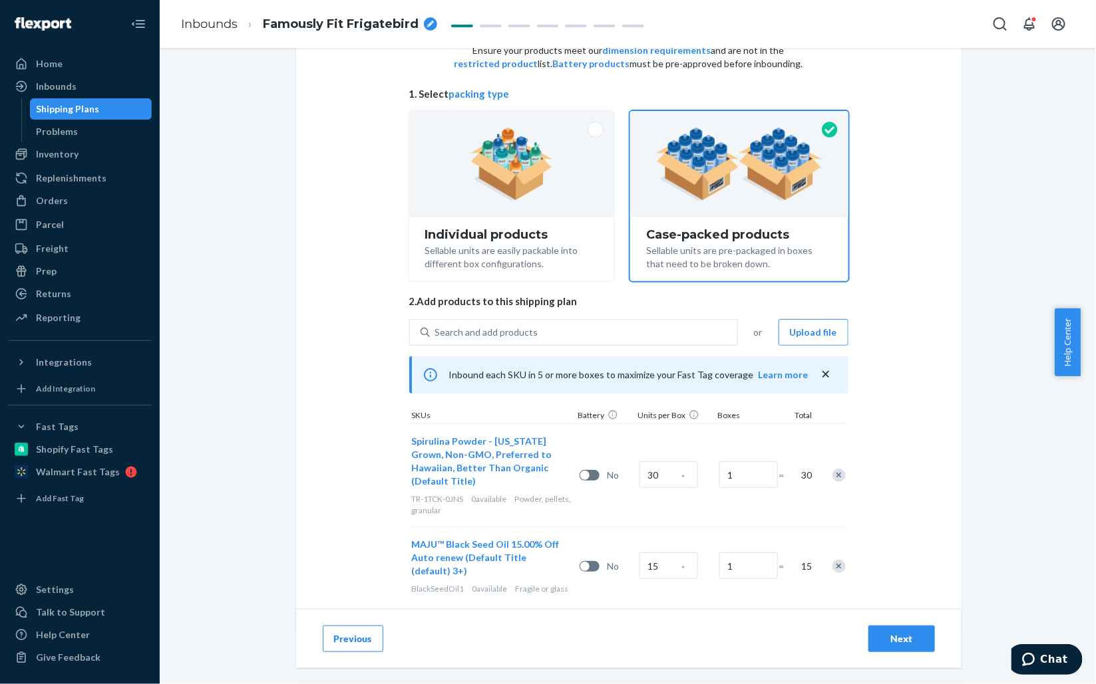 The height and width of the screenshot is (684, 1096). Describe the element at coordinates (63, 635) in the screenshot. I see `div: Help Center` at that location.